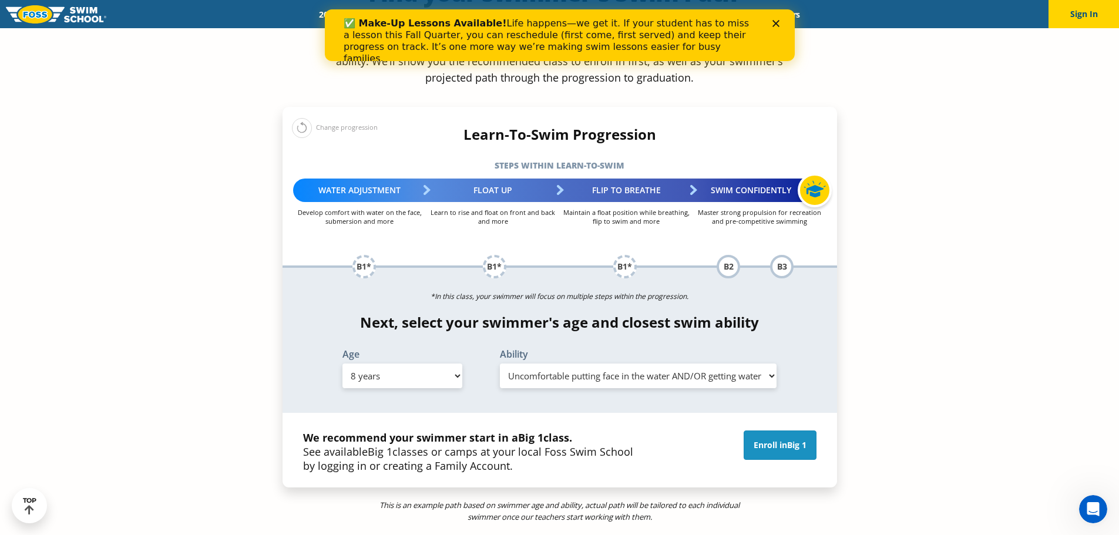 Image resolution: width=1119 pixels, height=535 pixels. Describe the element at coordinates (403, 354) in the screenshot. I see `label: Age` at that location.